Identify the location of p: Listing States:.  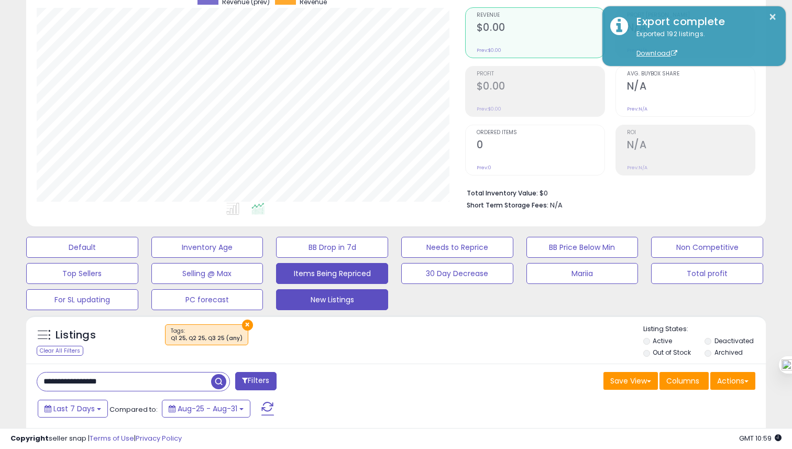
(704, 329).